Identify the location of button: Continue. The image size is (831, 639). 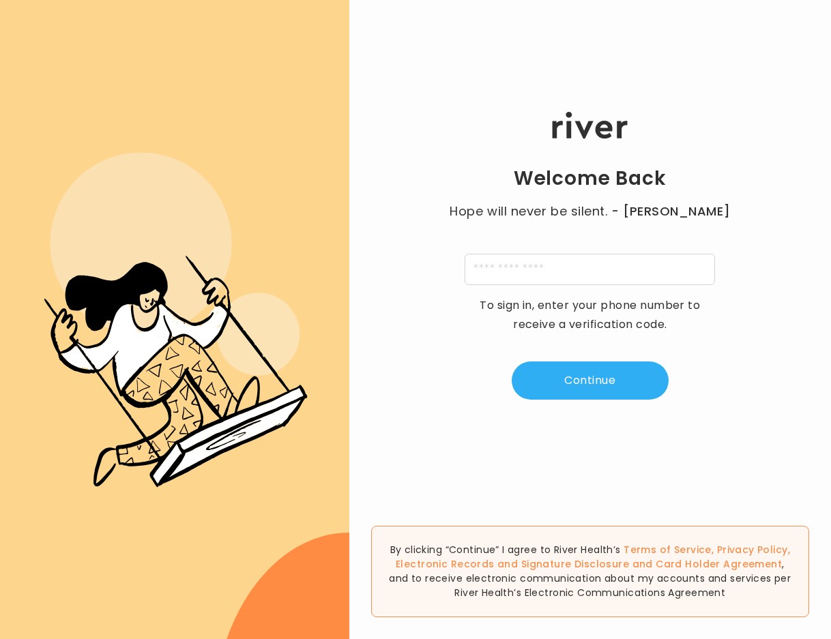
(590, 381).